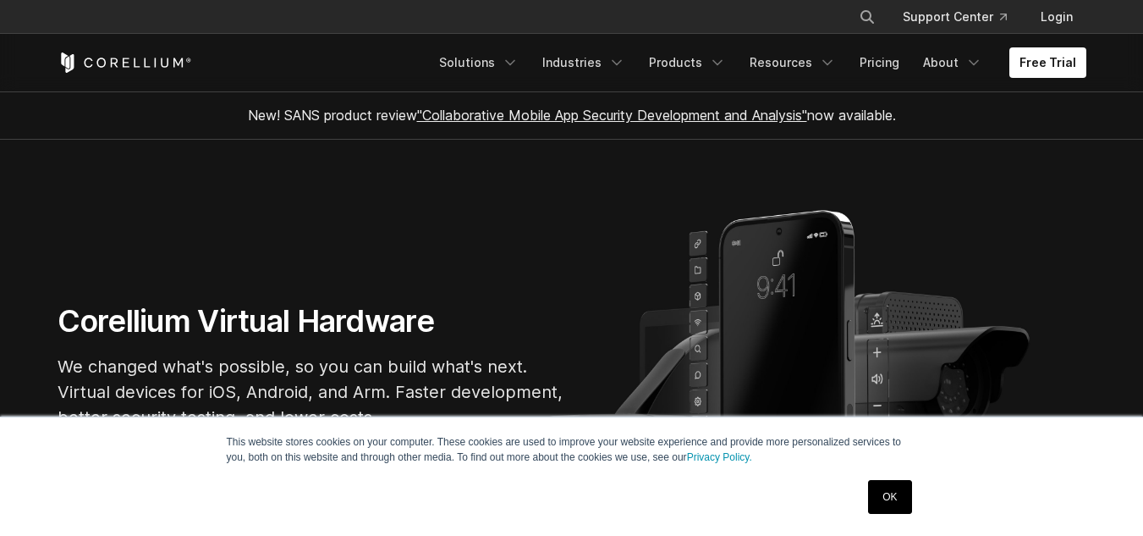  I want to click on a: Resources, so click(793, 63).